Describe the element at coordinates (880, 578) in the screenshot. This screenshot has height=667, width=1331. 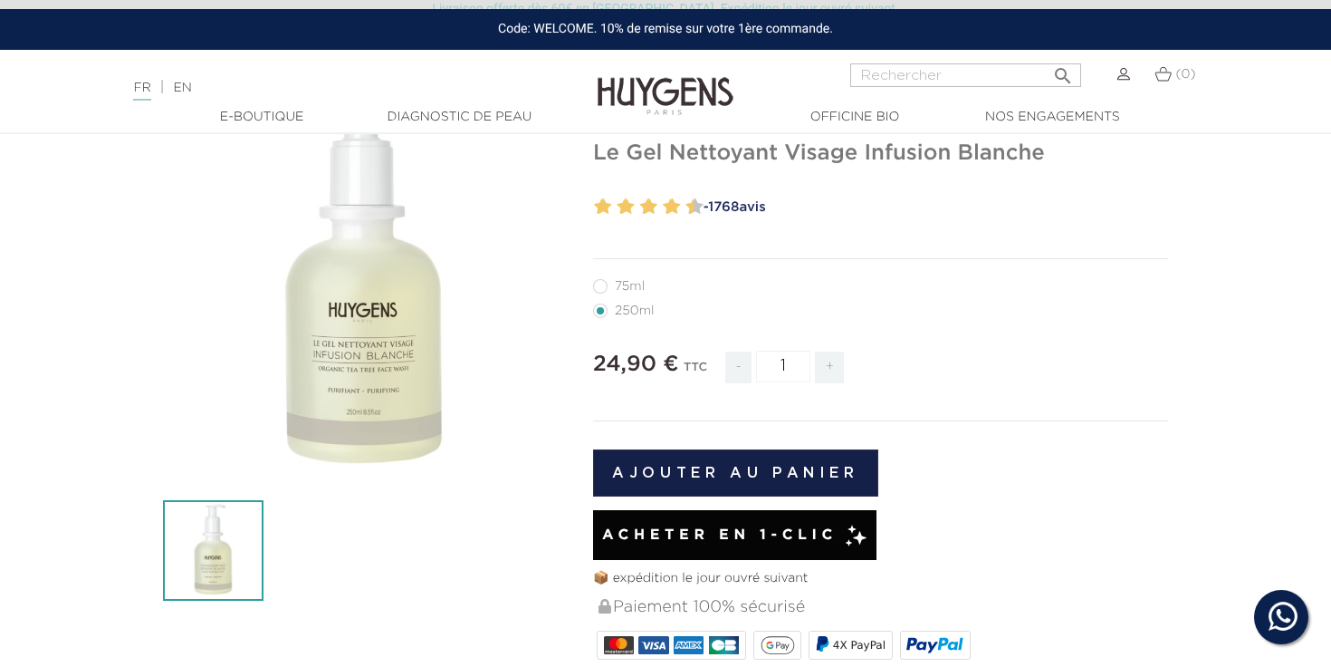
I see `p: 📦 expédition le jour ouvré suivant` at that location.